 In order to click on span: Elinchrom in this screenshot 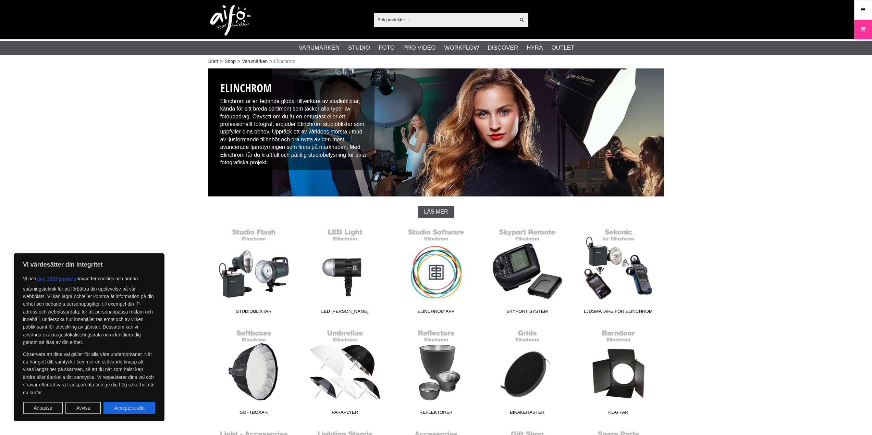, I will do `click(285, 61)`.